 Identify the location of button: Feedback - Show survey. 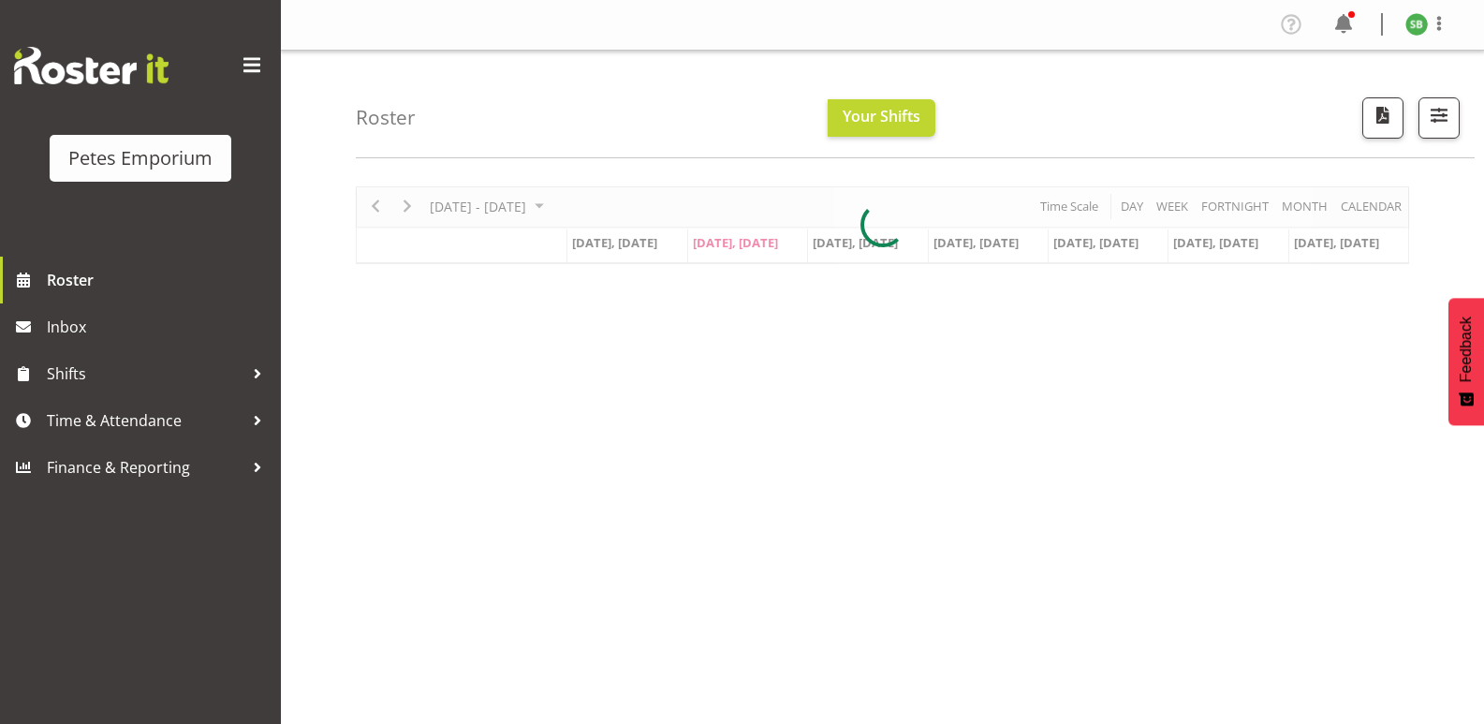
(1466, 361).